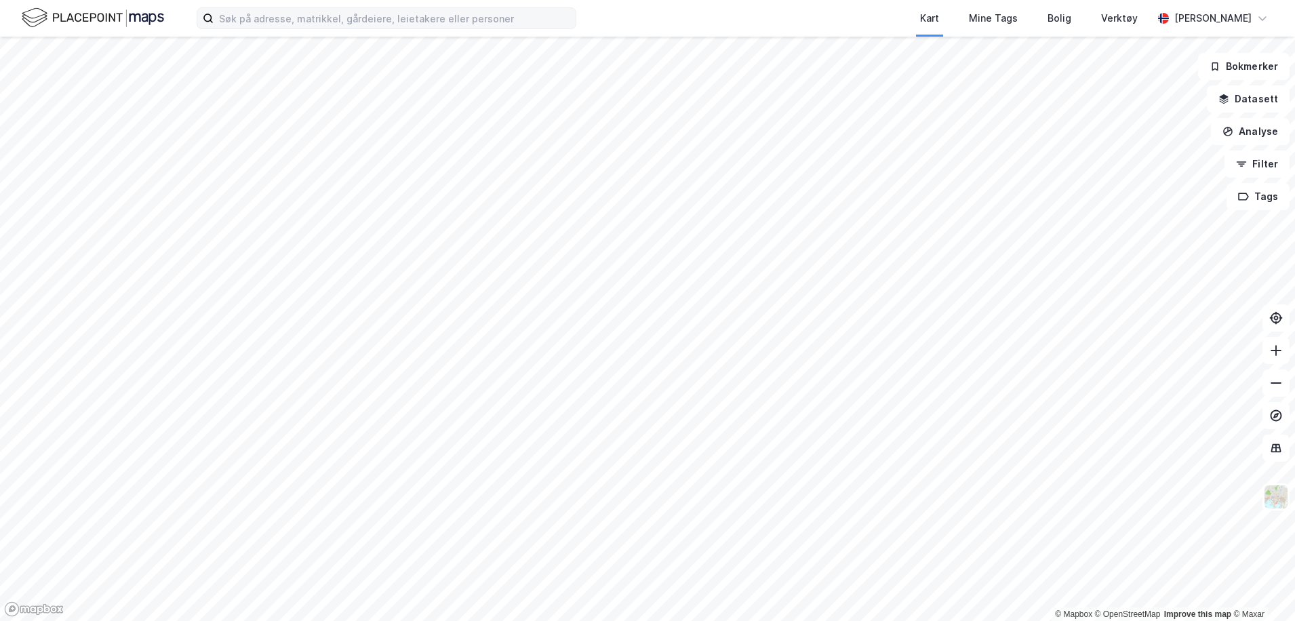 The height and width of the screenshot is (621, 1295). What do you see at coordinates (993, 18) in the screenshot?
I see `div: Mine Tags` at bounding box center [993, 18].